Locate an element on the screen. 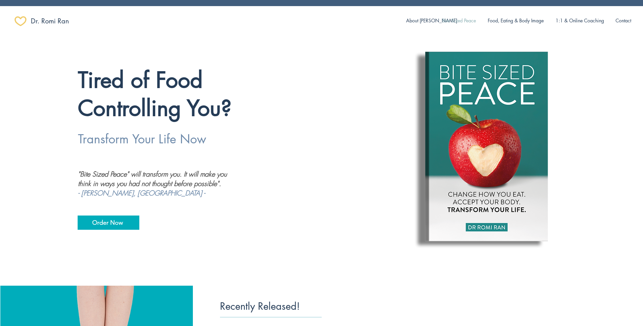  p: Bite Sized Peace is located at coordinates (459, 21).